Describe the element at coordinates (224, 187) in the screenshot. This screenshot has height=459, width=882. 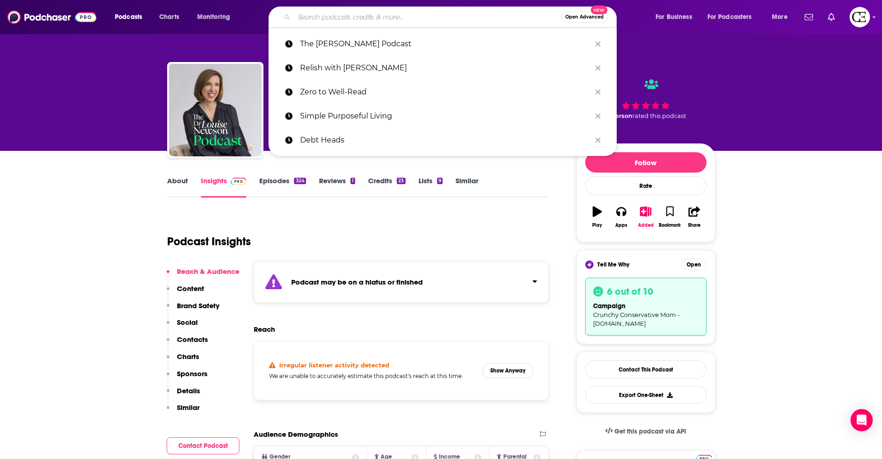
I see `a: InsightsPodchaser Pro` at that location.